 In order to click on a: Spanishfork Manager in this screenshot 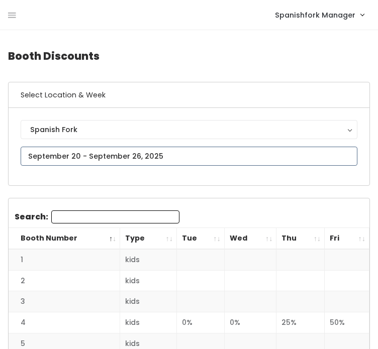, I will do `click(319, 15)`.